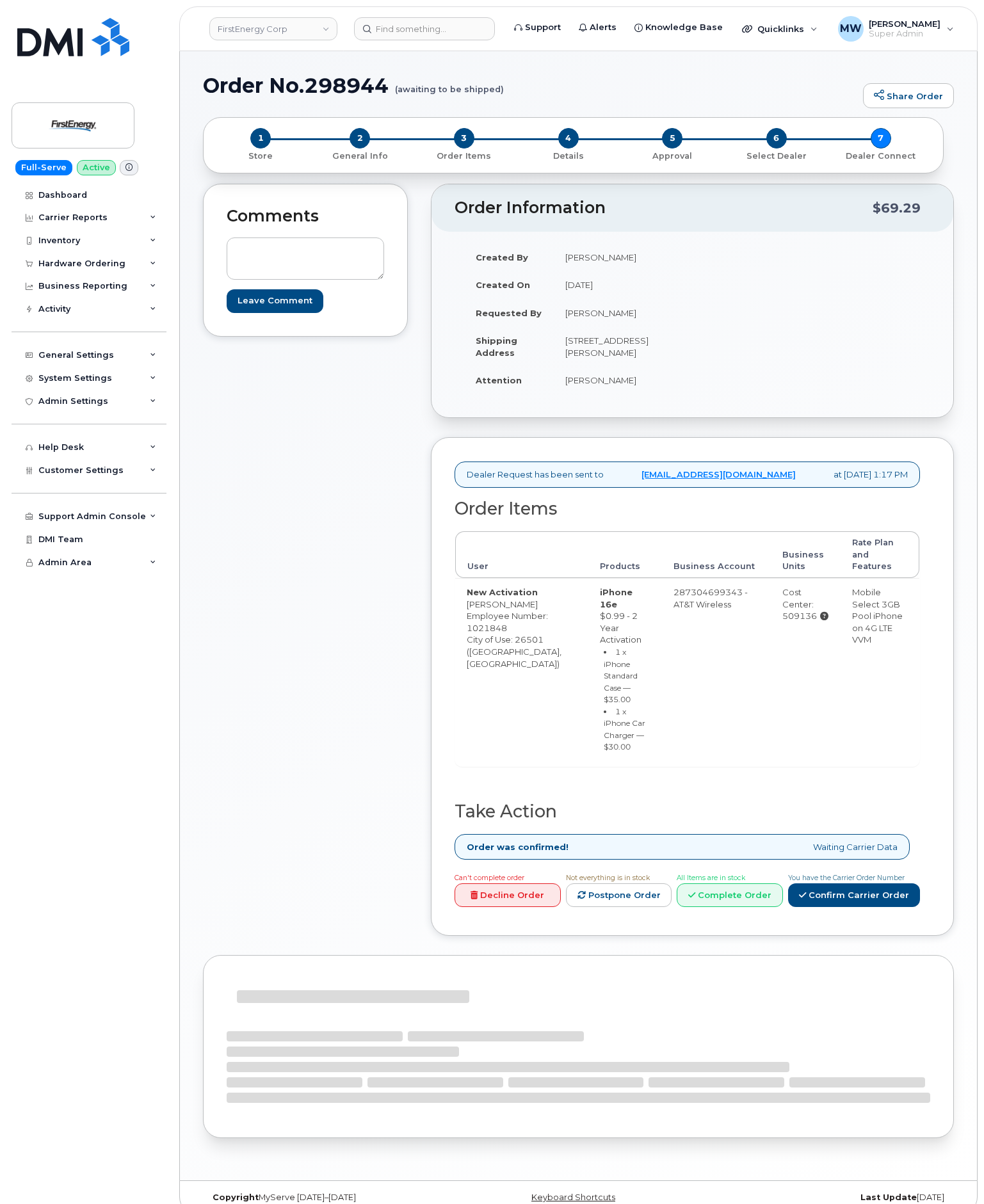  I want to click on strong: Created On, so click(502, 285).